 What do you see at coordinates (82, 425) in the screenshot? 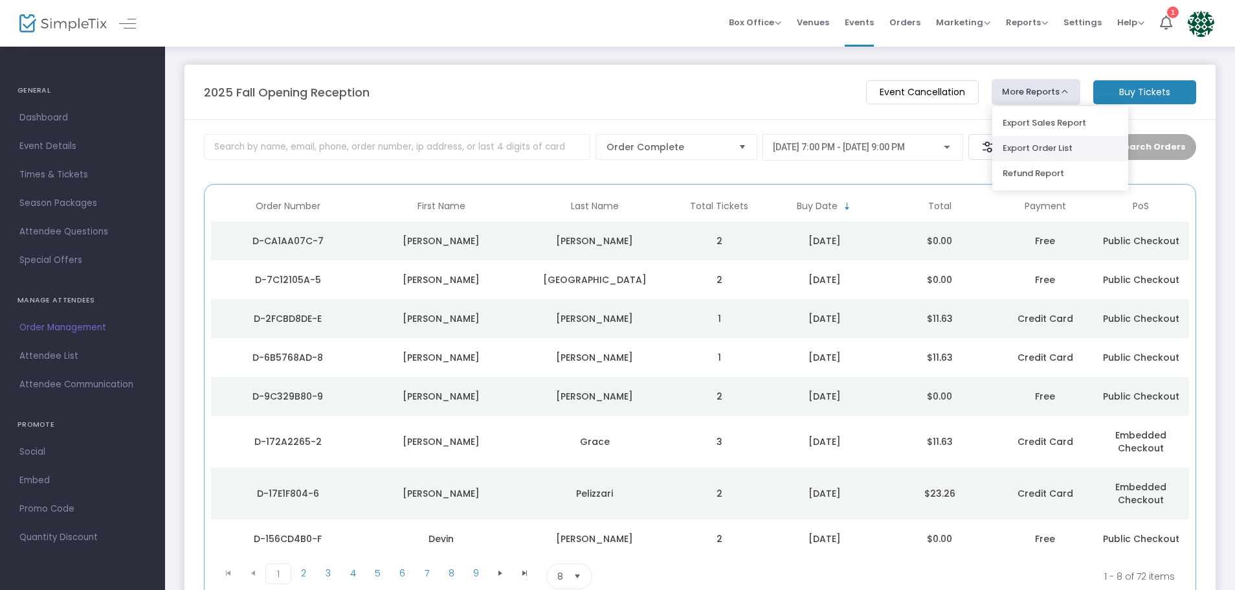
I see `h4: PROMOTE` at bounding box center [82, 425].